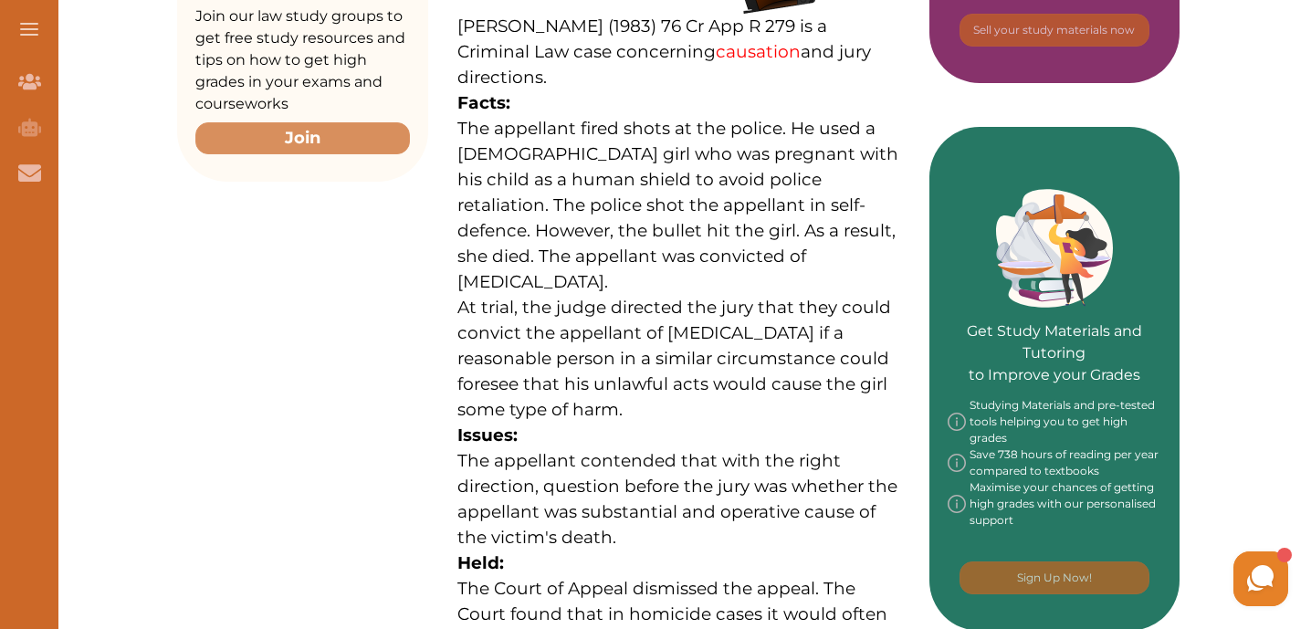 This screenshot has height=629, width=1311. What do you see at coordinates (1055, 30) in the screenshot?
I see `button: [object Object]` at bounding box center [1055, 30].